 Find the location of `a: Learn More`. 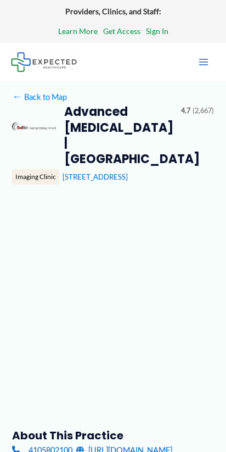

a: Learn More is located at coordinates (78, 31).